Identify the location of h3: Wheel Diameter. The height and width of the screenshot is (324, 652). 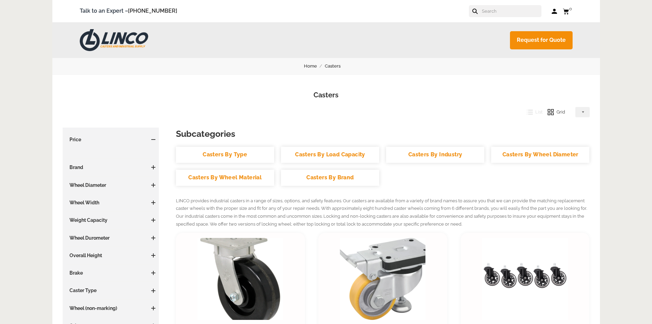
(111, 185).